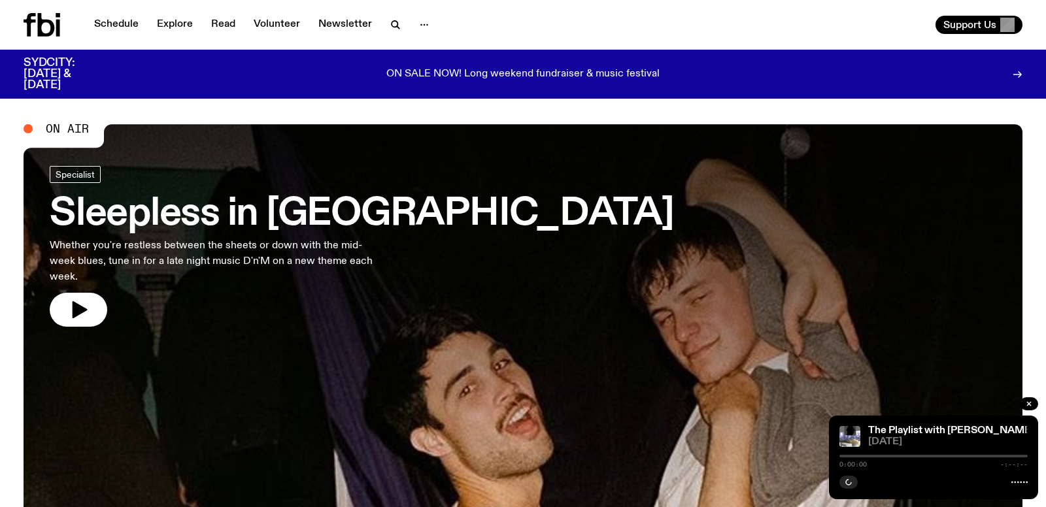 This screenshot has width=1046, height=507. What do you see at coordinates (175, 25) in the screenshot?
I see `a: Explore` at bounding box center [175, 25].